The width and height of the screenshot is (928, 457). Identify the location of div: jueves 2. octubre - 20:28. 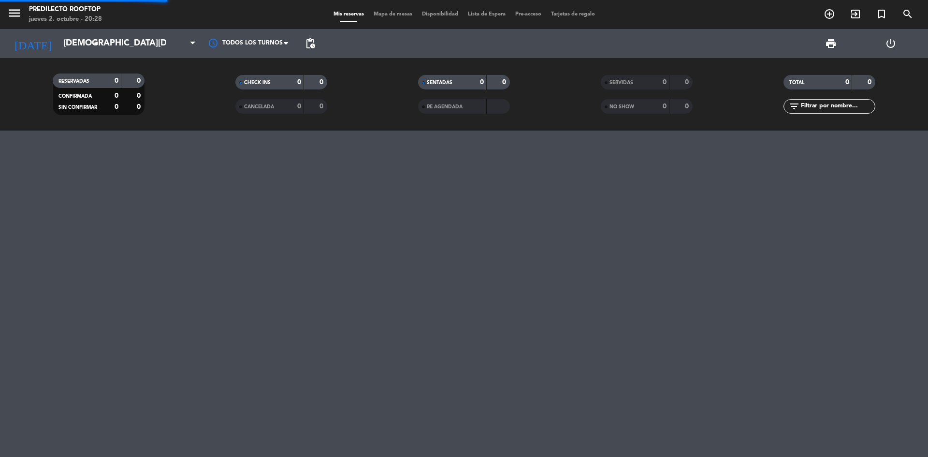
(65, 19).